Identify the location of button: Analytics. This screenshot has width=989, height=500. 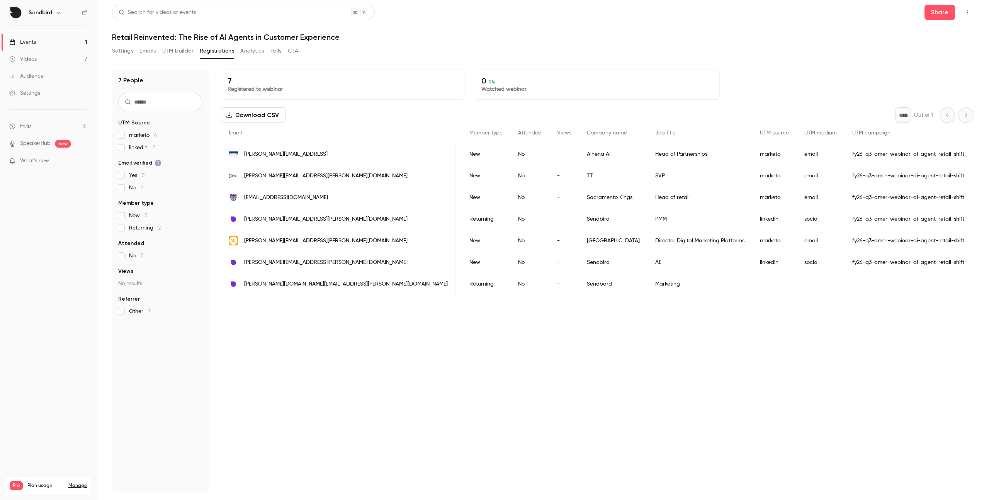
(252, 51).